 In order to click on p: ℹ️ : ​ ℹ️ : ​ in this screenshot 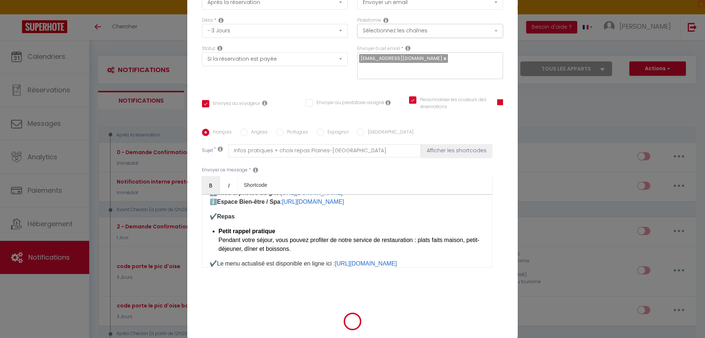, I will do `click(347, 197)`.